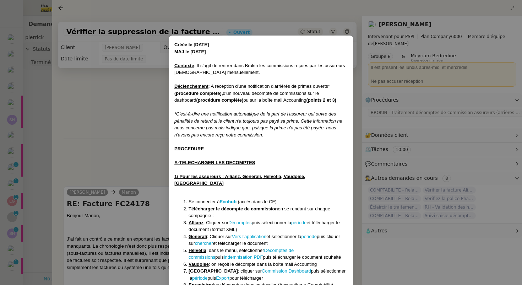 This screenshot has width=522, height=285. I want to click on u: PROCEDURE, so click(189, 149).